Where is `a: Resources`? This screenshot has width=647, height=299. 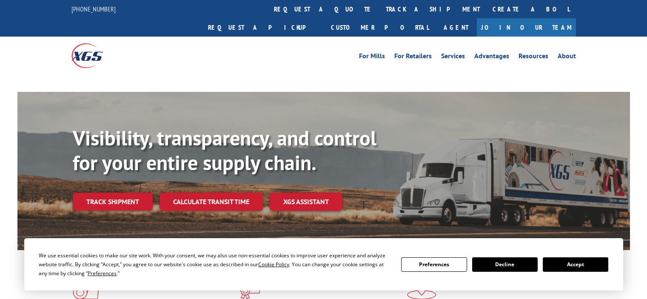 a: Resources is located at coordinates (533, 57).